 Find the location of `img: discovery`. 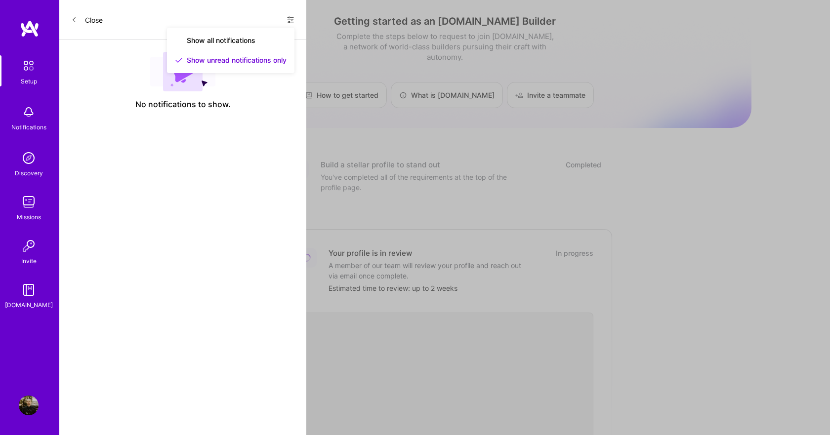

img: discovery is located at coordinates (29, 158).